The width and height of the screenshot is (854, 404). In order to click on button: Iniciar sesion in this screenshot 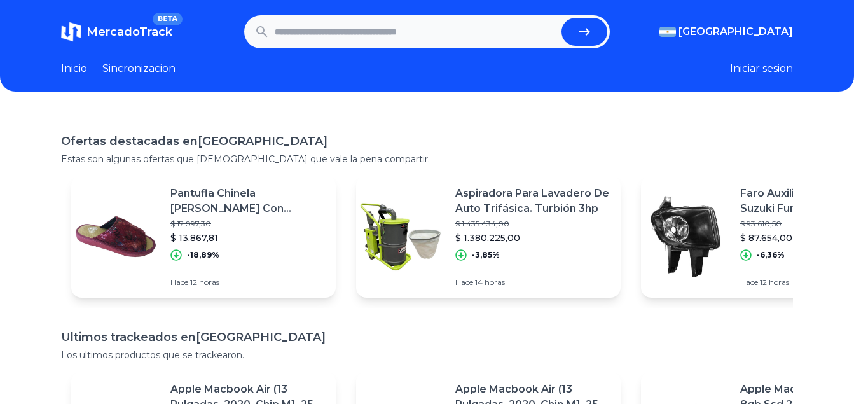, I will do `click(761, 69)`.